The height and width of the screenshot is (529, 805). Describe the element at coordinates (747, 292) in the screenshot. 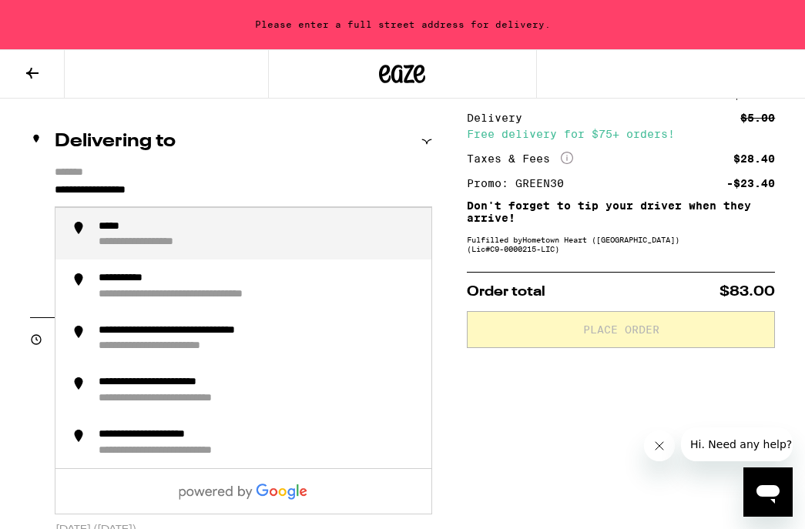

I see `span: $83.00` at that location.